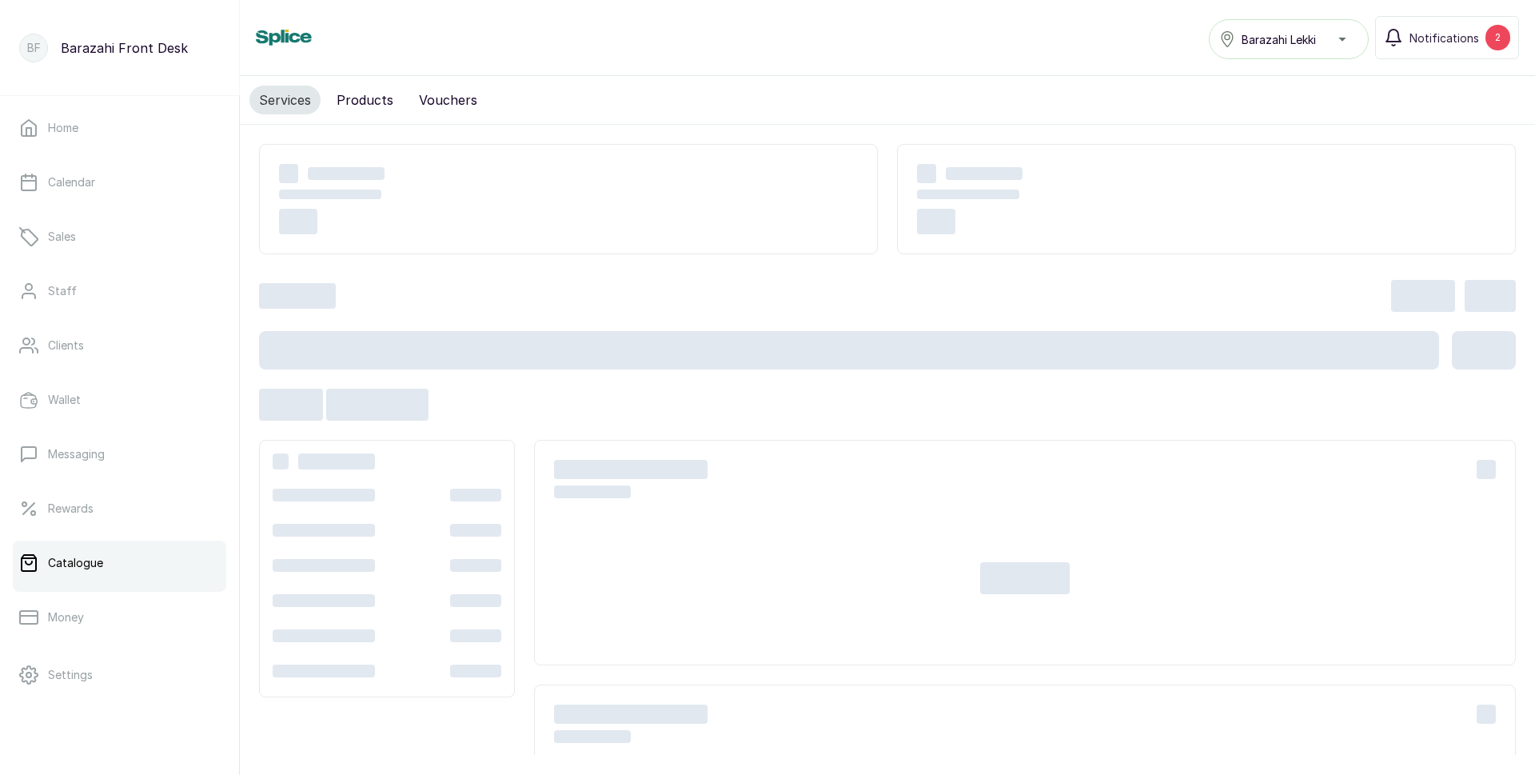  What do you see at coordinates (119, 617) in the screenshot?
I see `a: Money` at bounding box center [119, 617].